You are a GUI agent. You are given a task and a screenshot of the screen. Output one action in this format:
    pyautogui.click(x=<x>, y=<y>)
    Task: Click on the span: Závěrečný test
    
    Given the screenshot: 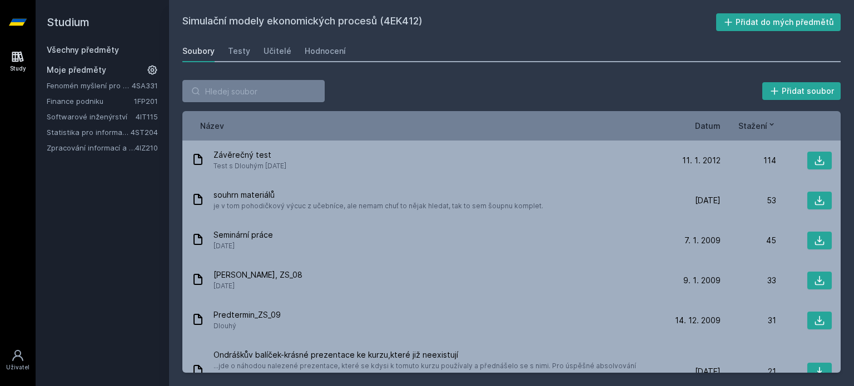 What is the action you would take?
    pyautogui.click(x=250, y=155)
    